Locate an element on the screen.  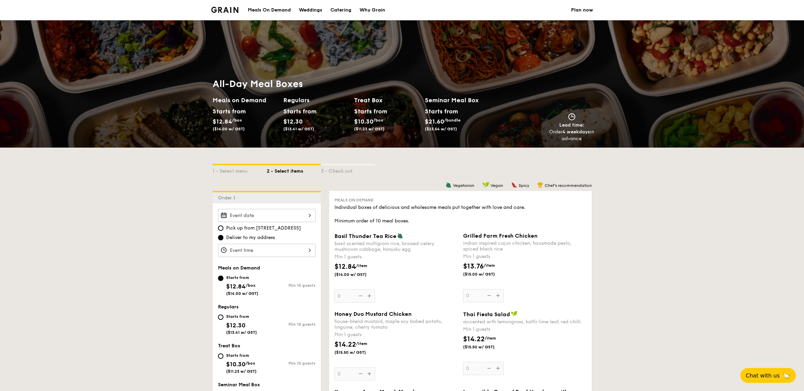
button: Chat with us🦙 is located at coordinates (768, 376).